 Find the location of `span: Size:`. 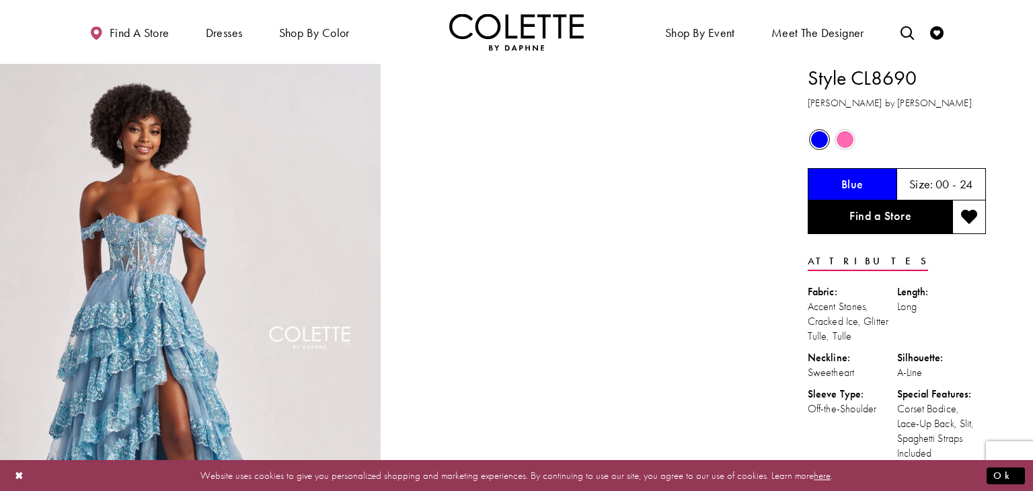

span: Size: is located at coordinates (922, 184).